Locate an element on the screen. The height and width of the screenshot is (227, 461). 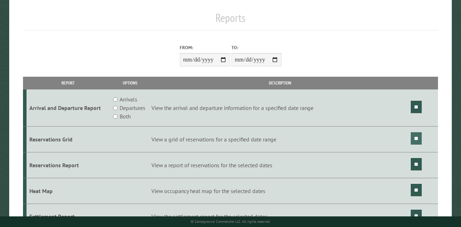
td: View the arrival and departure information for a specified date range is located at coordinates (280, 108).